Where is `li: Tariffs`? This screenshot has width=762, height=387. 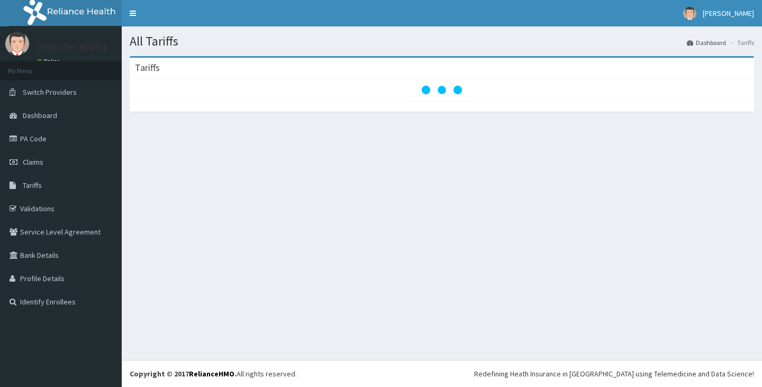 li: Tariffs is located at coordinates (740, 42).